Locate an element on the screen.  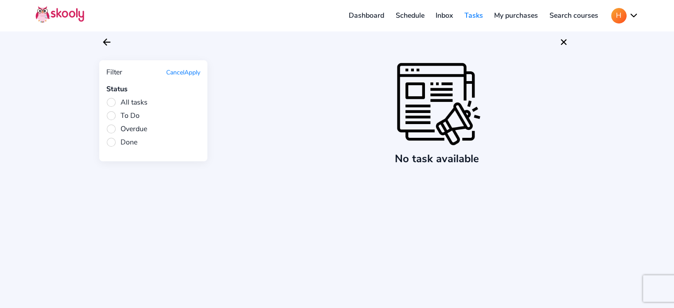
ion-icon: arrow back outline is located at coordinates (107, 42).